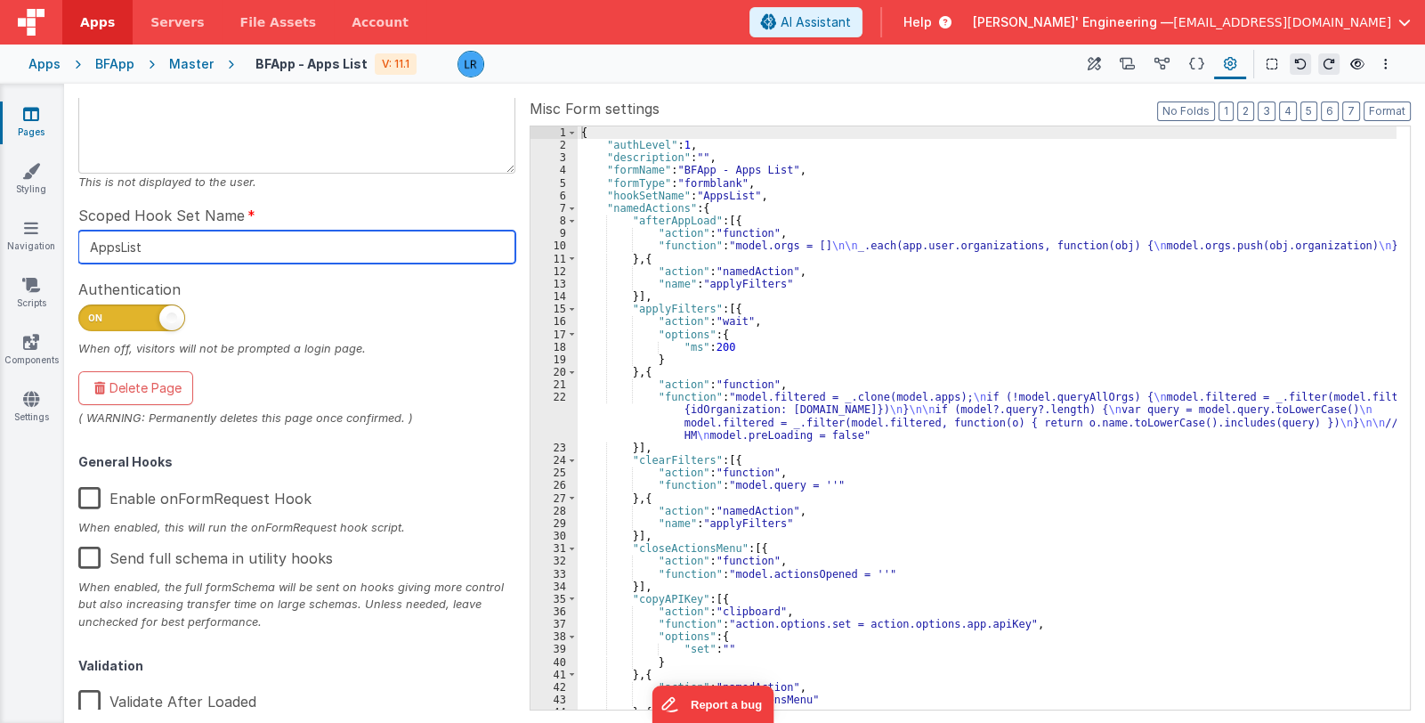  I want to click on div: 31, so click(554, 548).